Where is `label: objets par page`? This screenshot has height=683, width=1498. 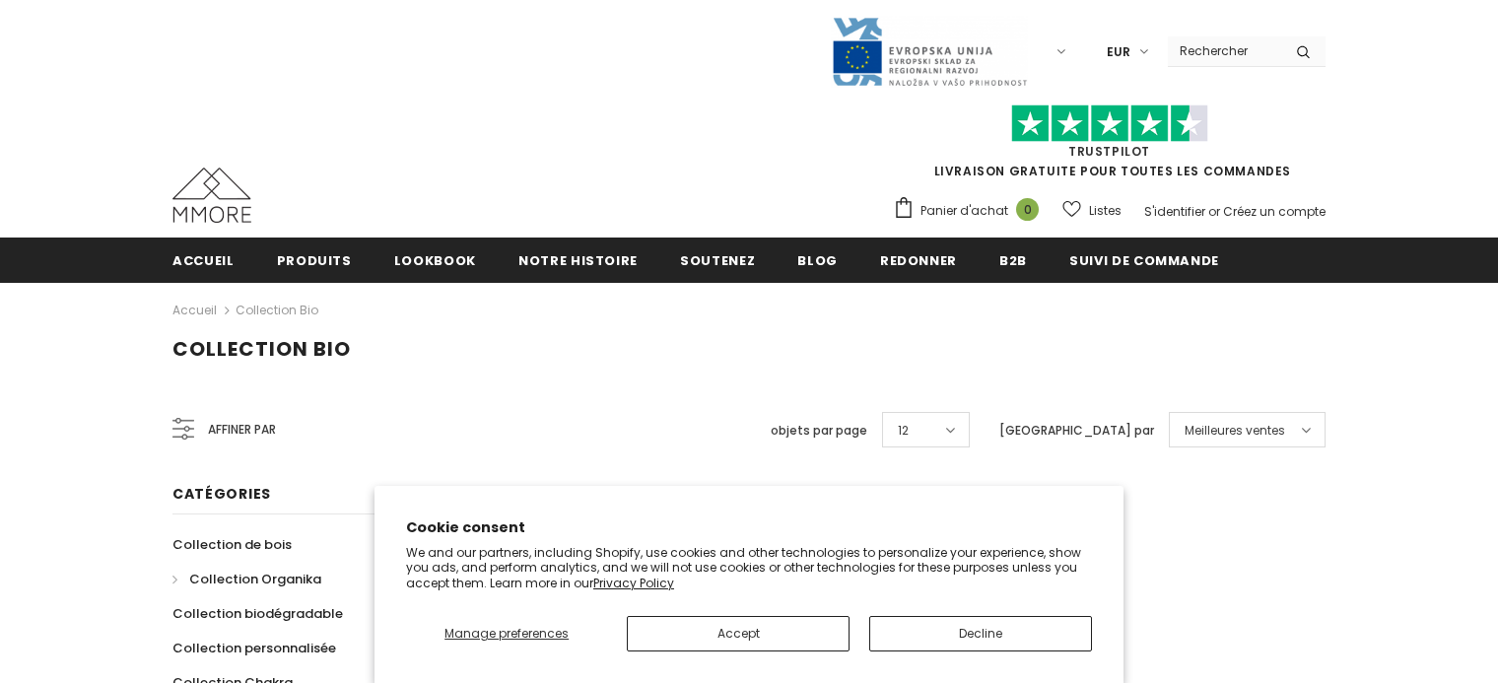 label: objets par page is located at coordinates (819, 431).